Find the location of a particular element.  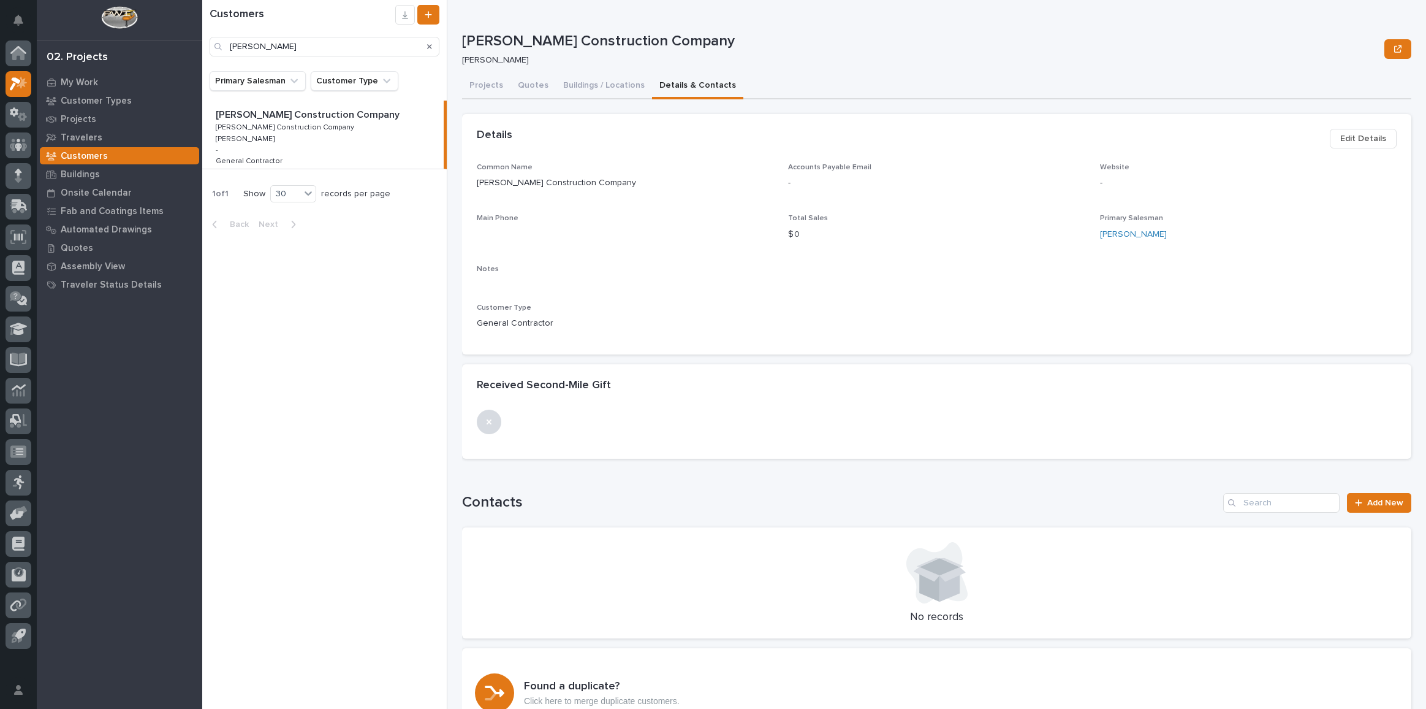

span: Customer Type is located at coordinates (504, 308).